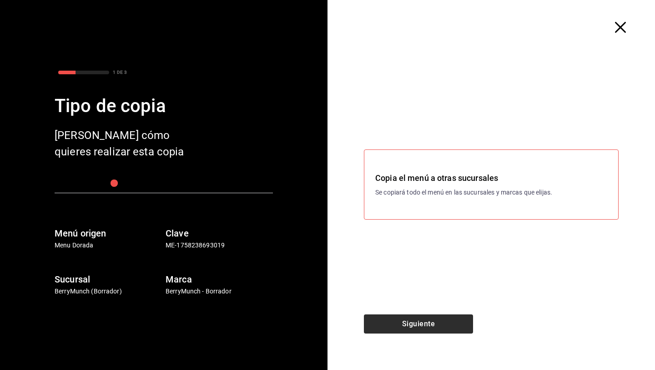  What do you see at coordinates (219, 291) in the screenshot?
I see `p: BerryMunch - Borrador` at bounding box center [219, 291].